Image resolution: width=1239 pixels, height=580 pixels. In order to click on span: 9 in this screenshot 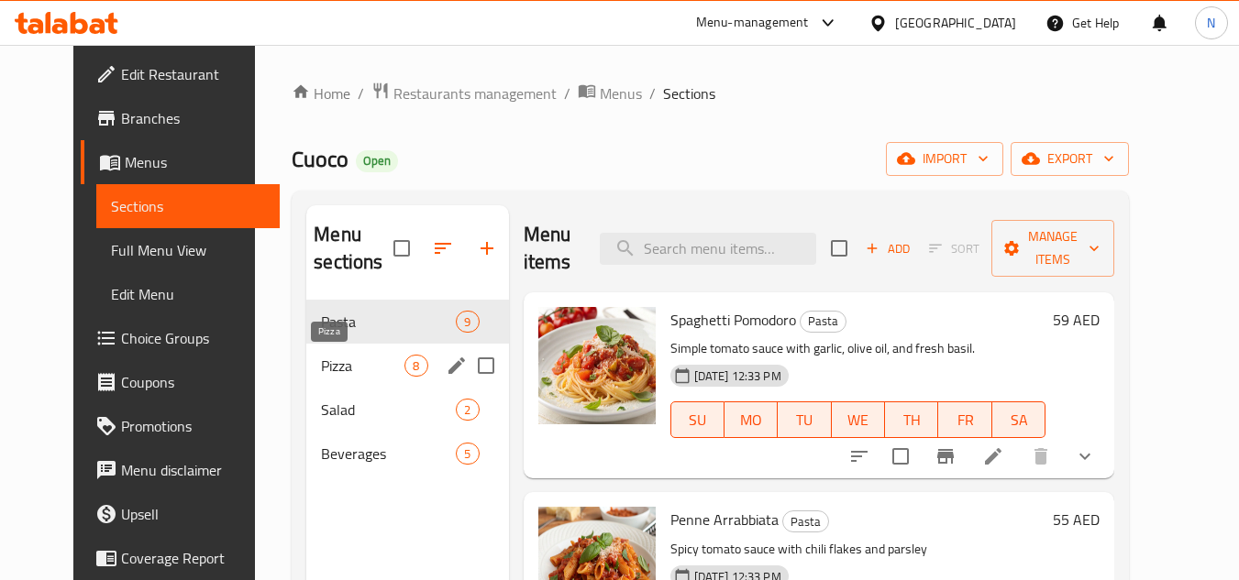, I will do `click(467, 322)`.